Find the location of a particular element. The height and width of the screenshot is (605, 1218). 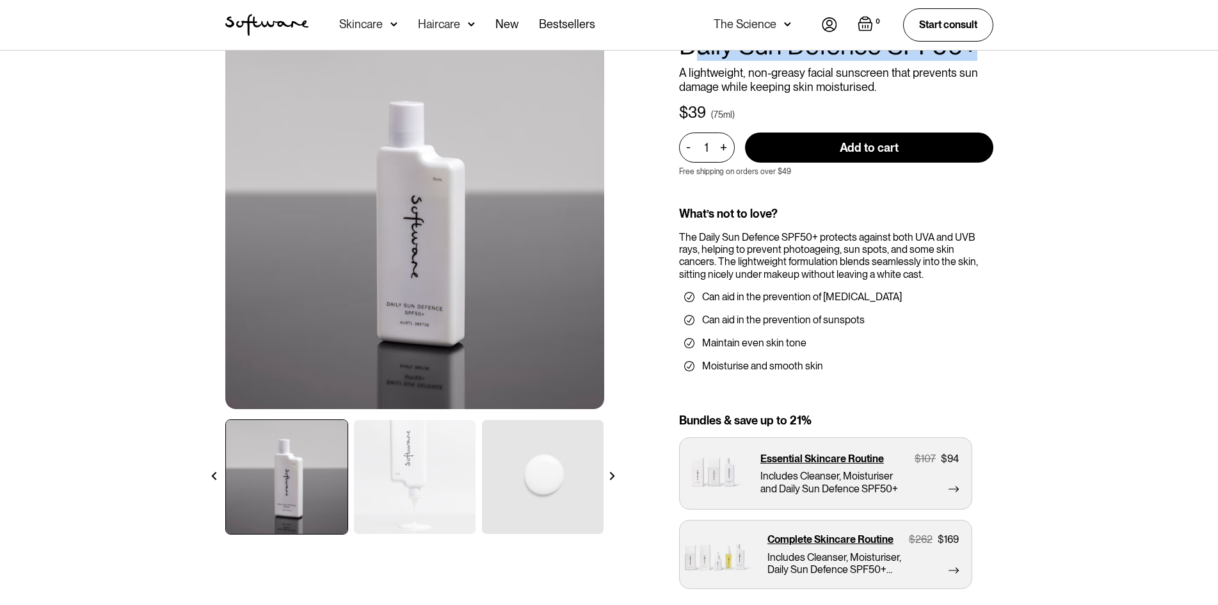

a: home is located at coordinates (267, 25).